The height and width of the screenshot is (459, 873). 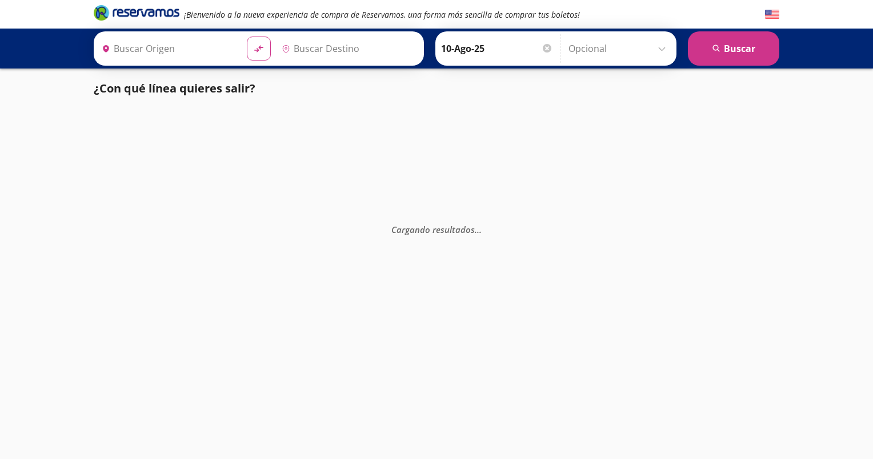 I want to click on p: ¿Con qué línea quieres salir?, so click(x=174, y=89).